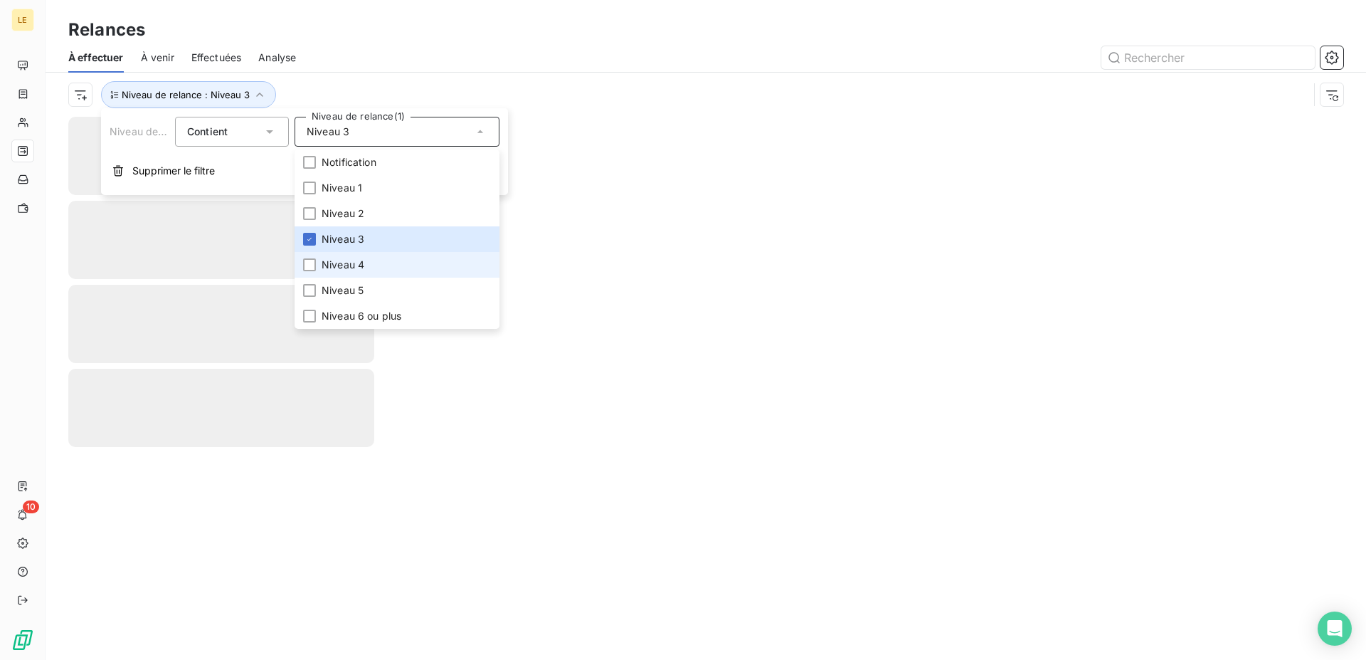 The width and height of the screenshot is (1366, 660). Describe the element at coordinates (107, 30) in the screenshot. I see `h3: Relances` at that location.